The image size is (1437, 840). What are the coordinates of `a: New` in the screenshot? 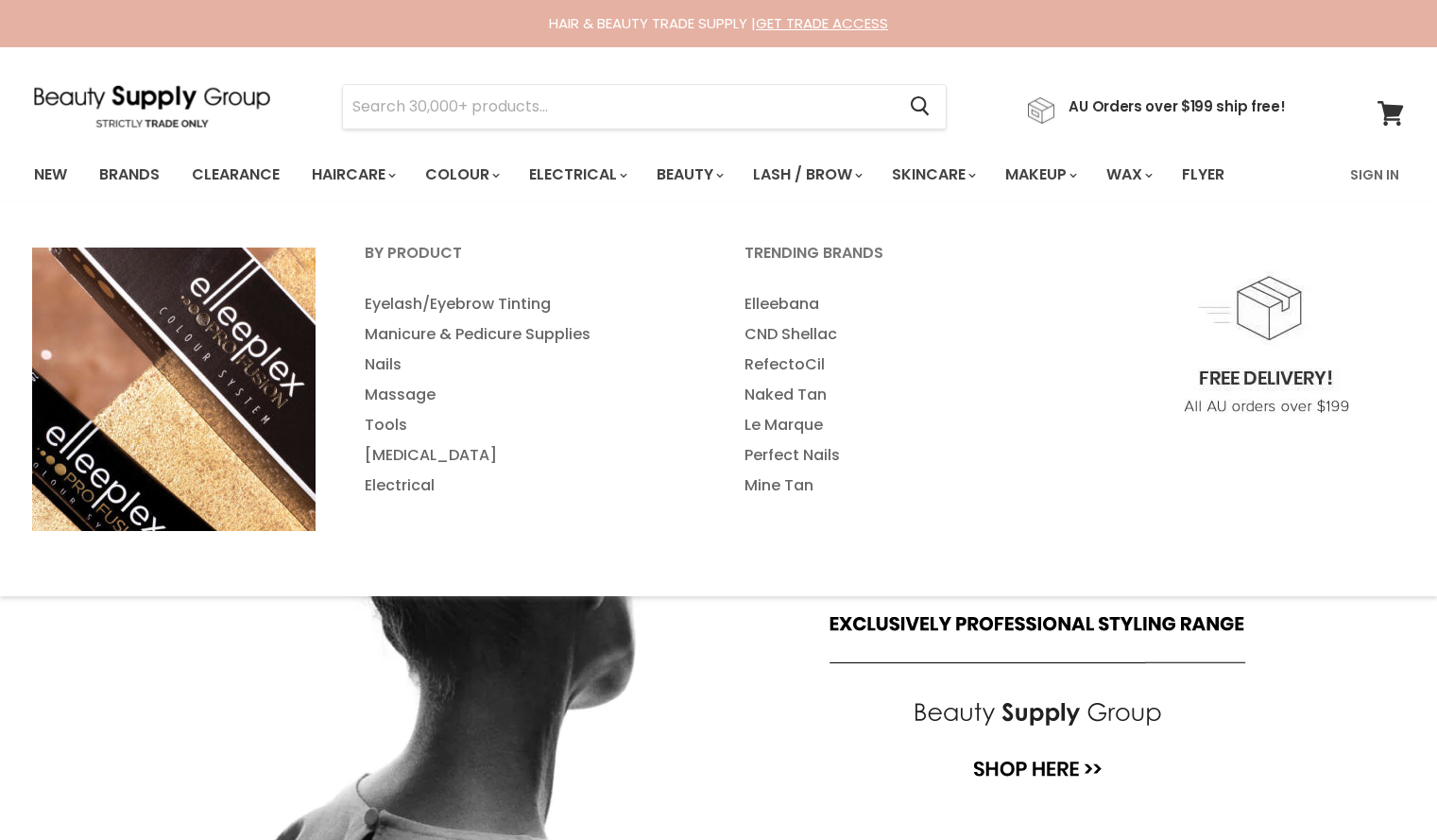 It's located at (50, 174).